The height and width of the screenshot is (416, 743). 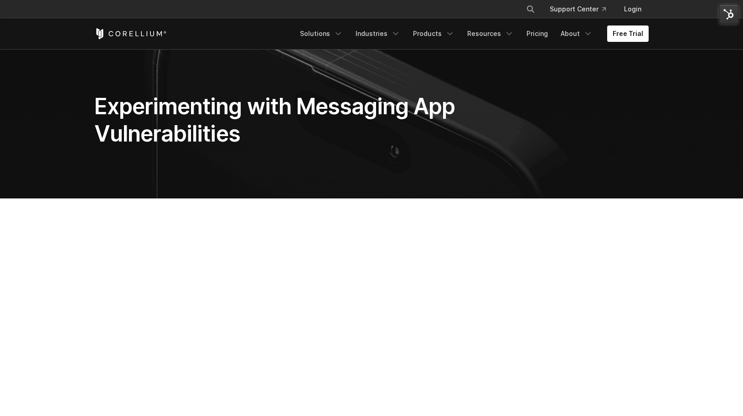 What do you see at coordinates (632, 9) in the screenshot?
I see `a: Login` at bounding box center [632, 9].